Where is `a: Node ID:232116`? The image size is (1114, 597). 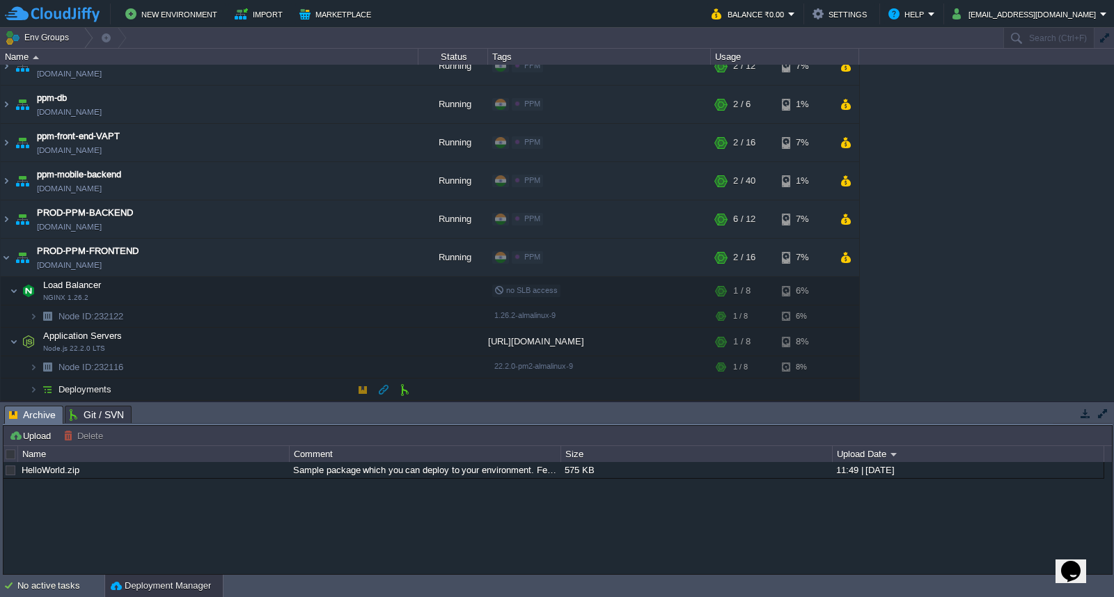
a: Node ID:232116 is located at coordinates (91, 367).